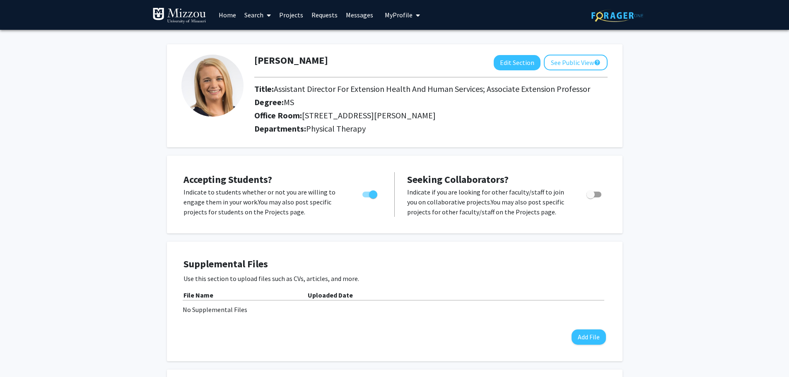 The width and height of the screenshot is (789, 377). What do you see at coordinates (228, 179) in the screenshot?
I see `span: Accepting Students?` at bounding box center [228, 179].